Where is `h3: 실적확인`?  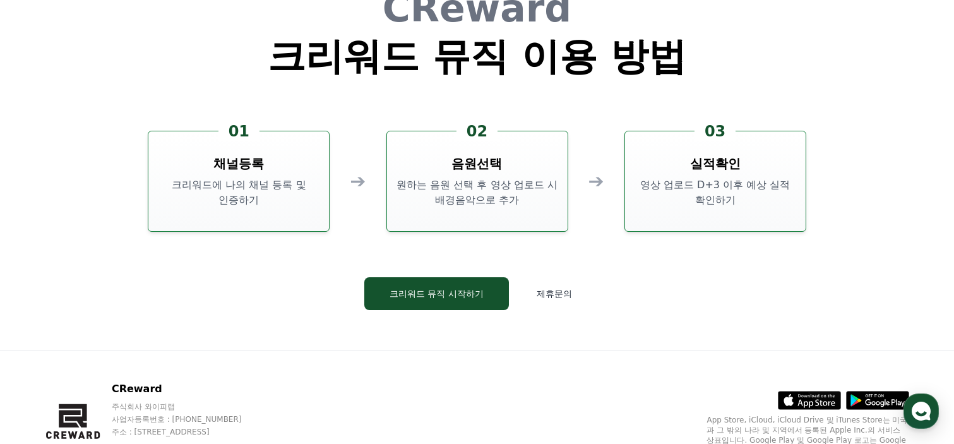 h3: 실적확인 is located at coordinates (716, 164).